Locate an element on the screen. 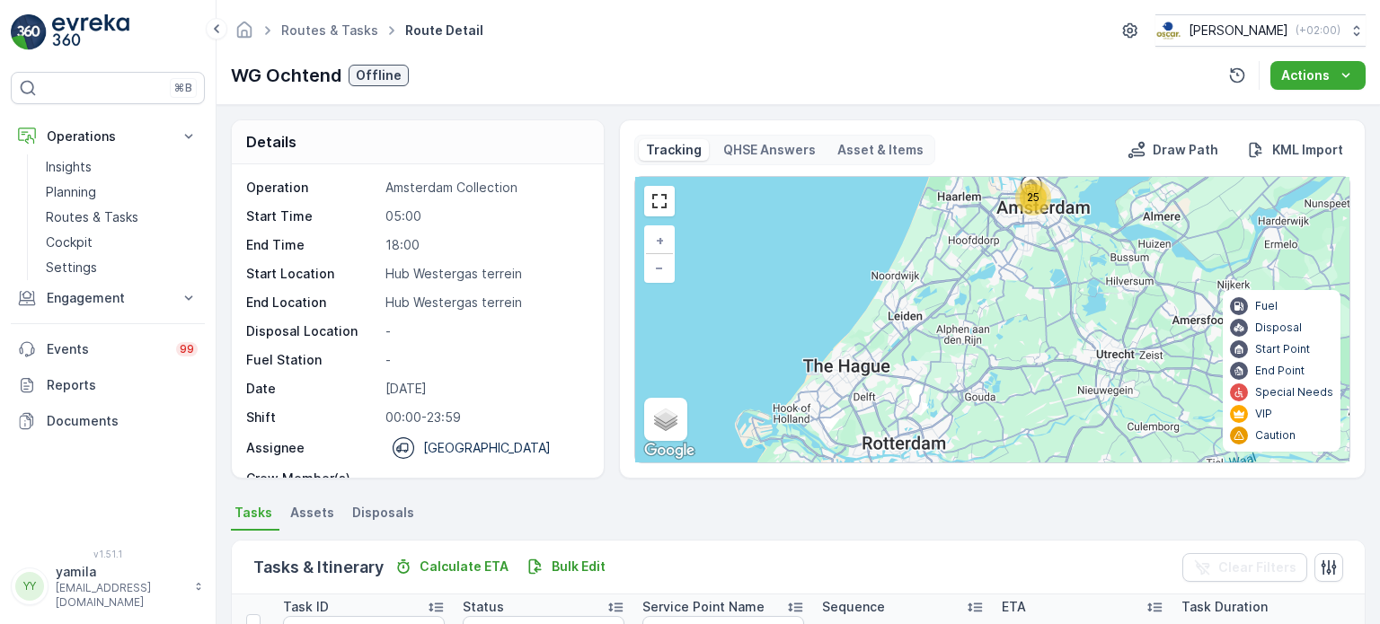 The width and height of the screenshot is (1380, 624). p: Task Duration is located at coordinates (1224, 607).